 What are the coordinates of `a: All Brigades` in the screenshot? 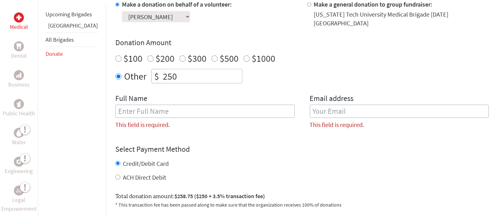 It's located at (60, 40).